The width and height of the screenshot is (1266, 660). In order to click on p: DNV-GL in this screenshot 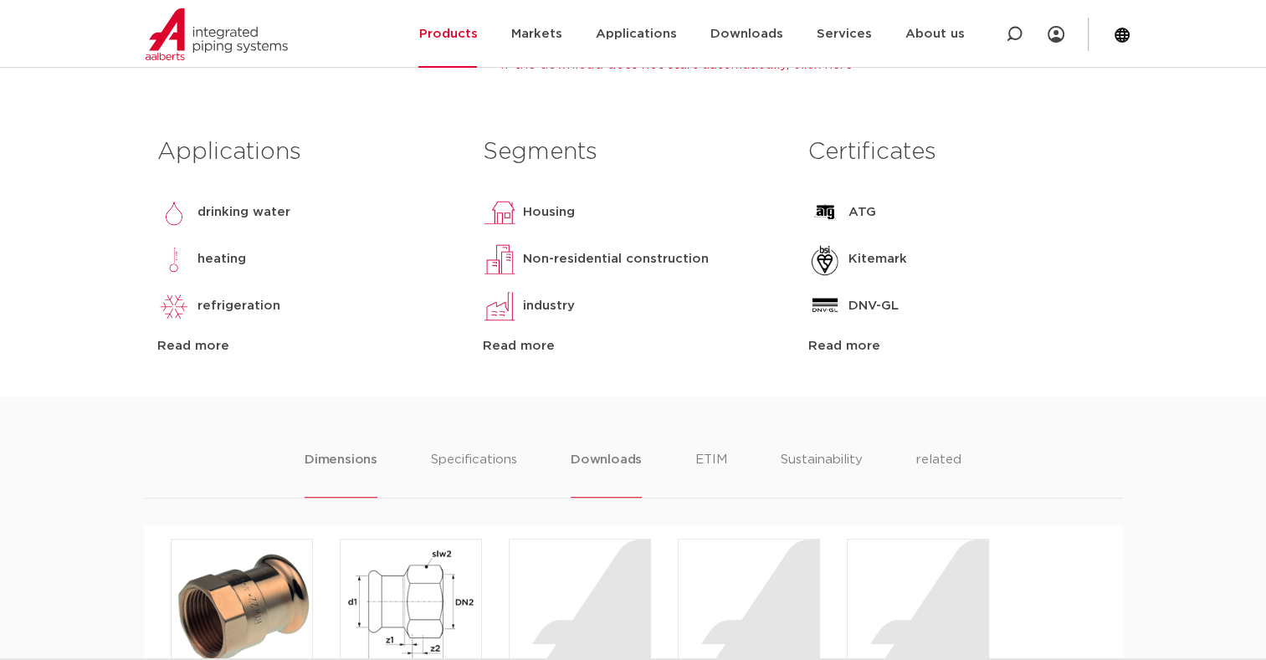, I will do `click(874, 306)`.